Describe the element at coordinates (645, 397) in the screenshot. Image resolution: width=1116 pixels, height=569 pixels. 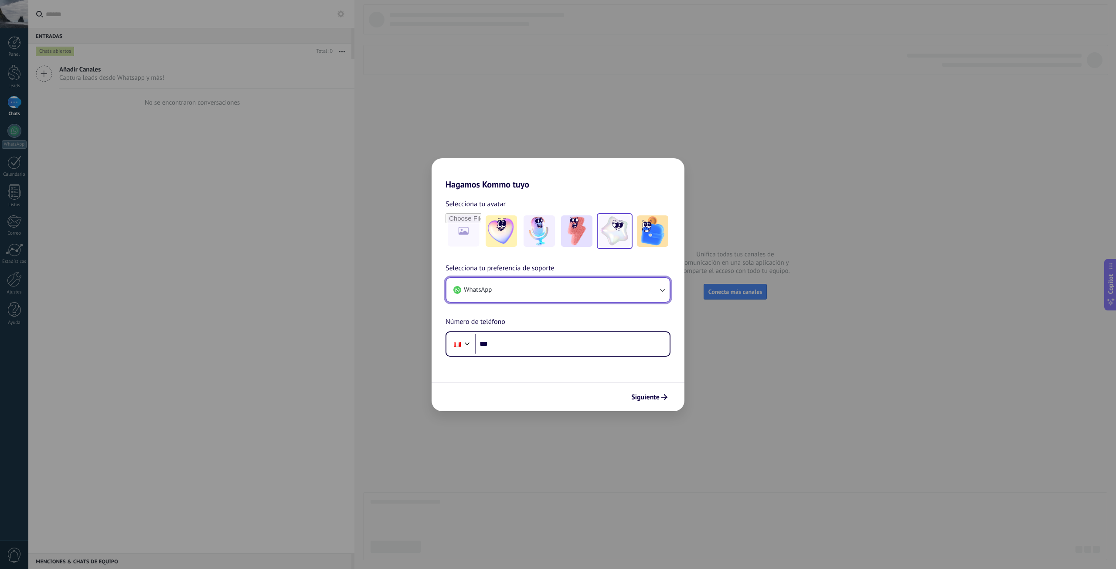
I see `span: Siguiente` at that location.